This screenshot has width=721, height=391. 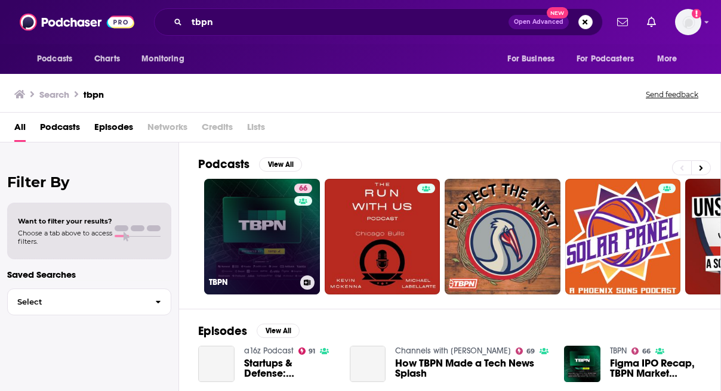 I want to click on input: Search podcasts, credits, & more..., so click(x=347, y=22).